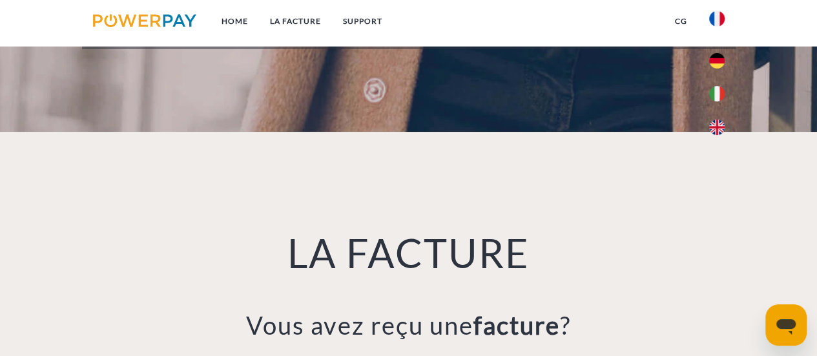 This screenshot has width=817, height=356. Describe the element at coordinates (717, 94) in the screenshot. I see `img: it` at that location.